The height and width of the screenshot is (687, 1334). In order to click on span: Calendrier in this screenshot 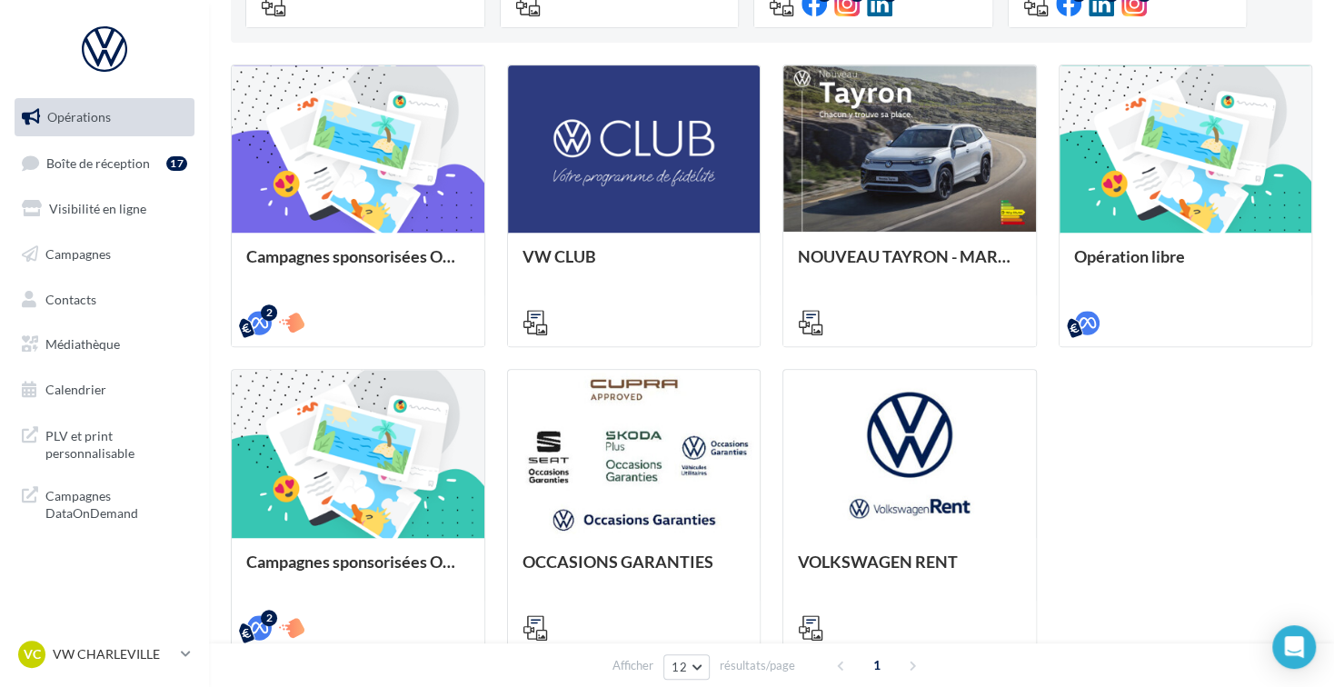, I will do `click(75, 389)`.